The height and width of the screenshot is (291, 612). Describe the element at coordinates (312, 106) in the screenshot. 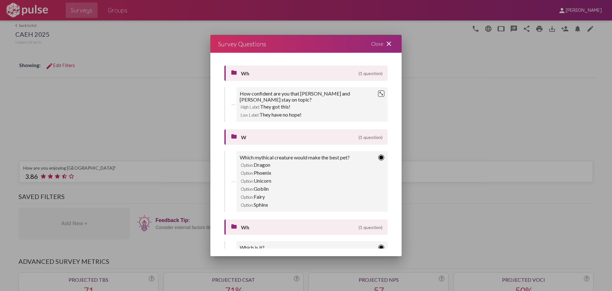

I see `div: They got this!` at that location.